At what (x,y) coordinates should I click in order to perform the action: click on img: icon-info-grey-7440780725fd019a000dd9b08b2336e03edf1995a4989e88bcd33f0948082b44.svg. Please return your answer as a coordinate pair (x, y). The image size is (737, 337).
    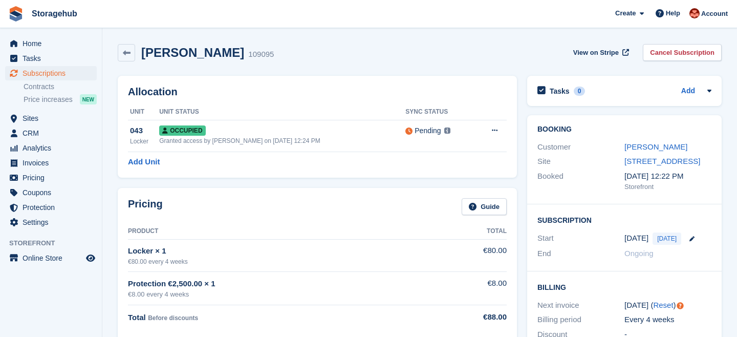
    Looking at the image, I should click on (447, 130).